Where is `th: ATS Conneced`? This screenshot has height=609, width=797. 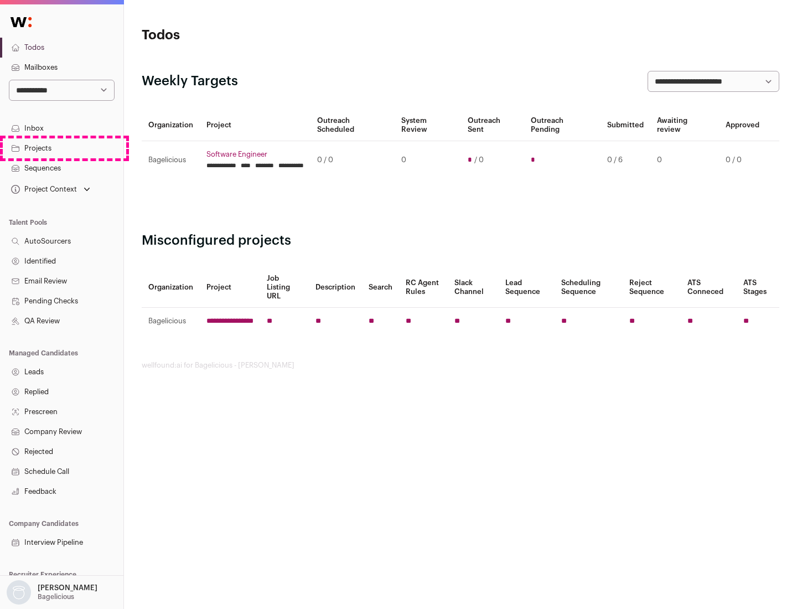 th: ATS Conneced is located at coordinates (708, 287).